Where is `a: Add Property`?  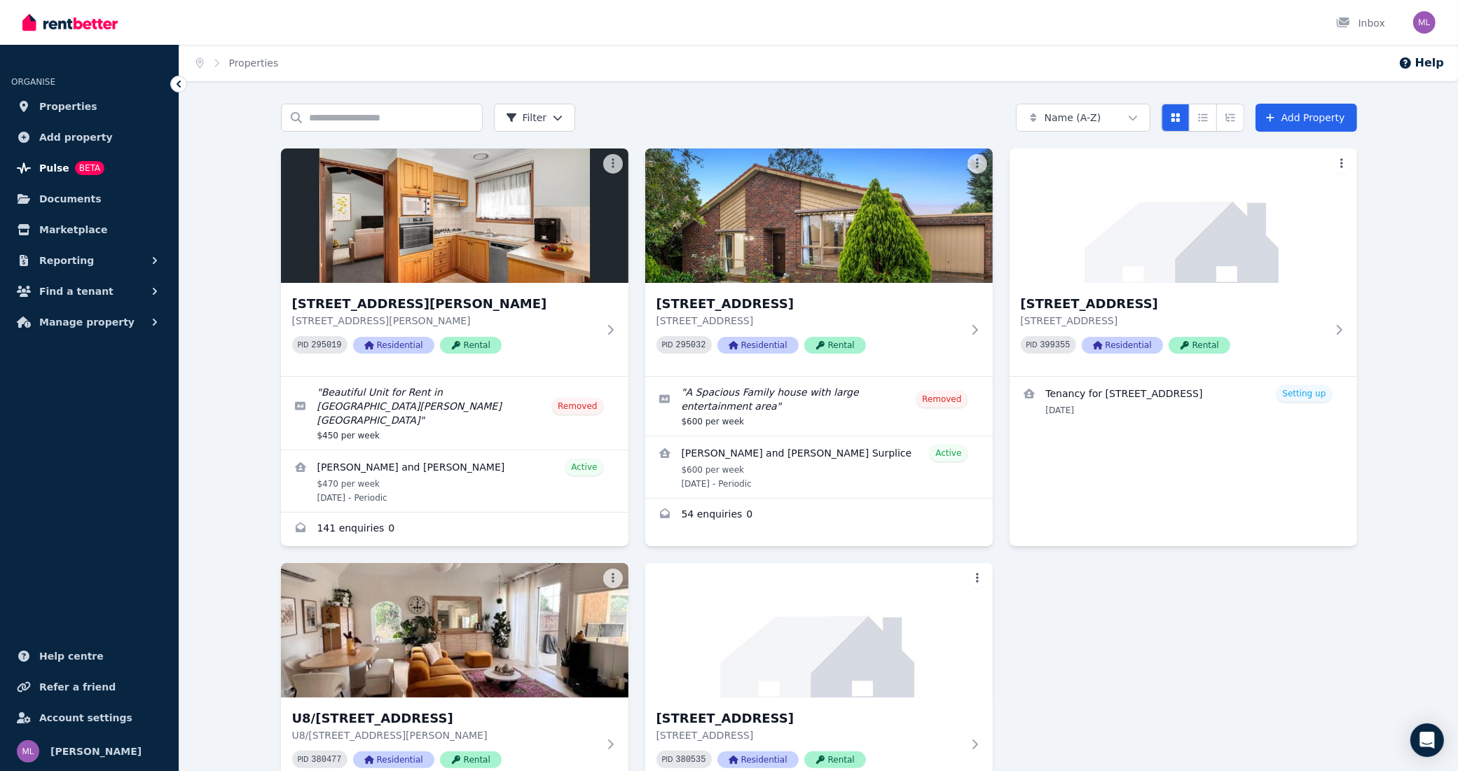 a: Add Property is located at coordinates (1306, 118).